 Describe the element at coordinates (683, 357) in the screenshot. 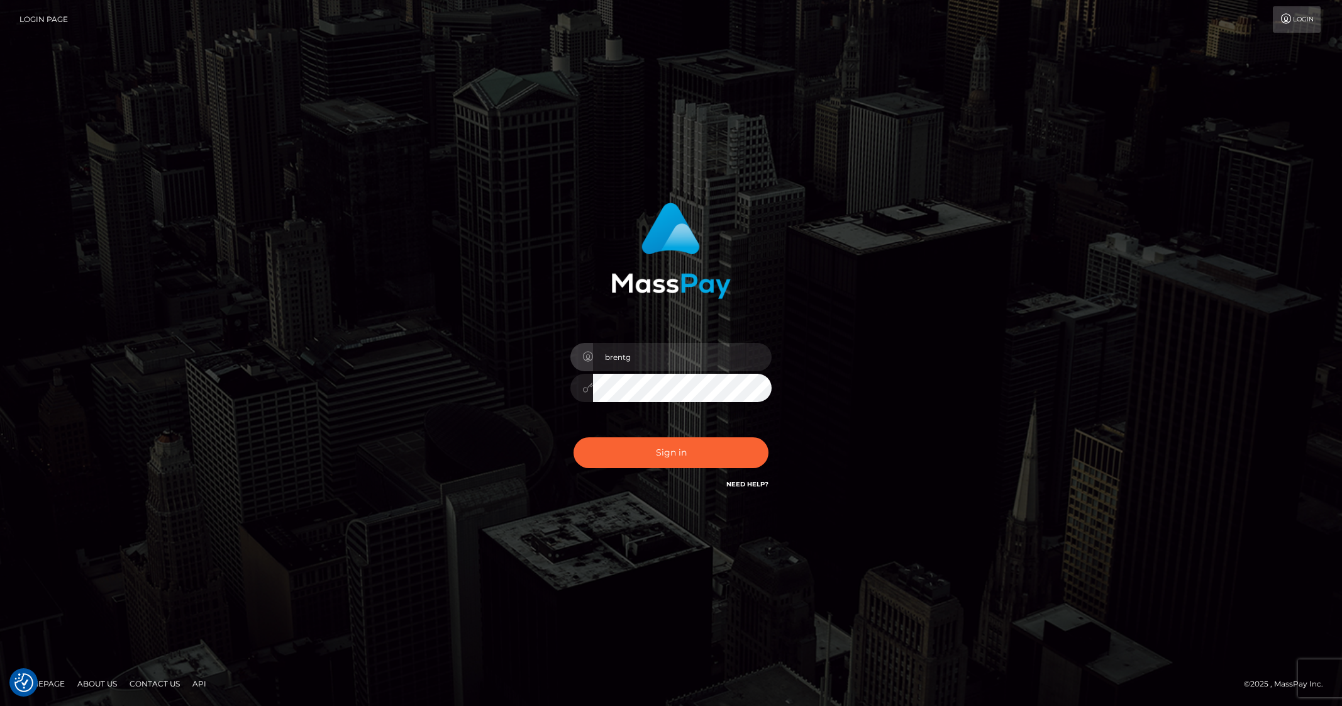

I see `input: Username...` at that location.